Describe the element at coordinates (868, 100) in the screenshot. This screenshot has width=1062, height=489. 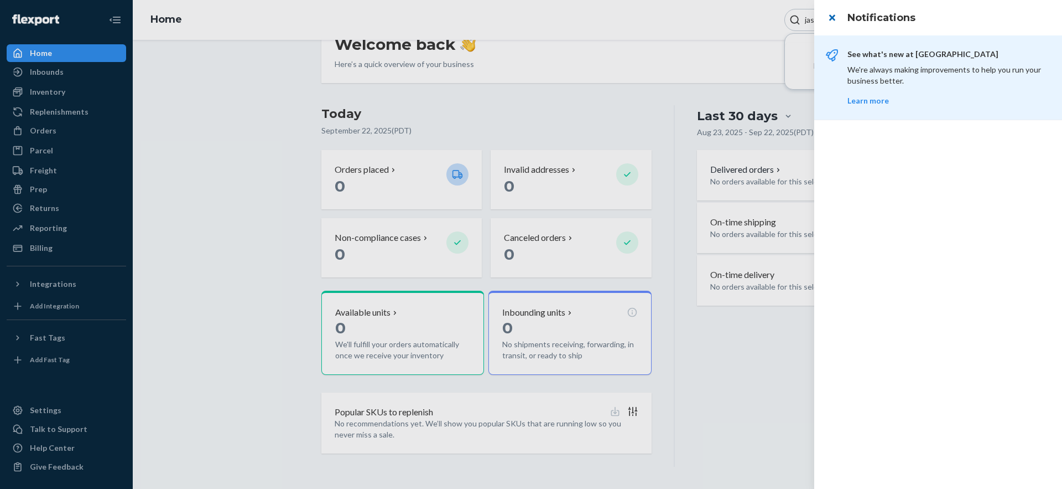
I see `a: Learn more` at that location.